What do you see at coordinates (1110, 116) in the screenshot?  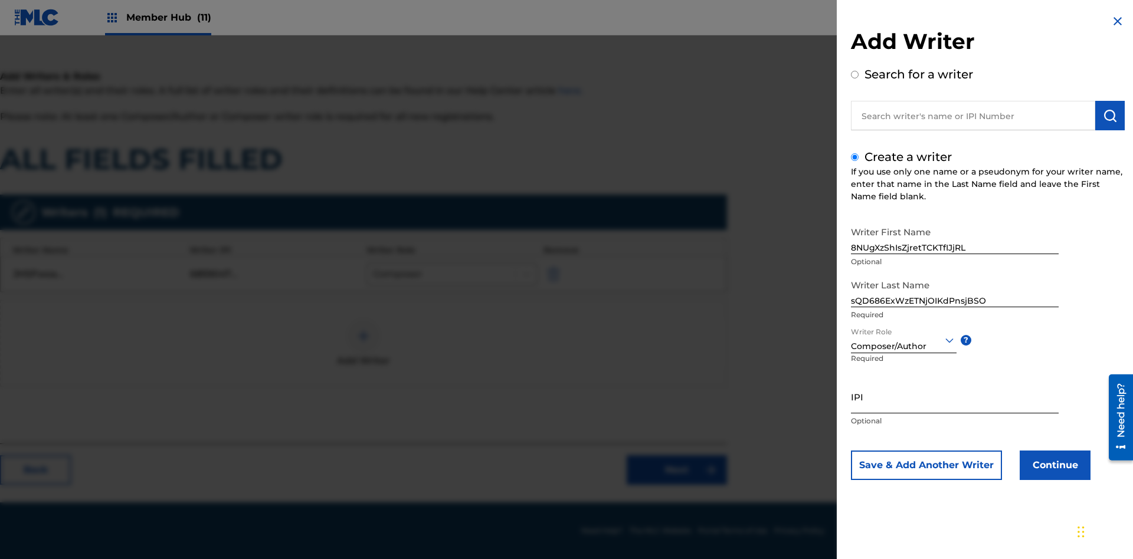 I see `img: Search Works` at bounding box center [1110, 116].